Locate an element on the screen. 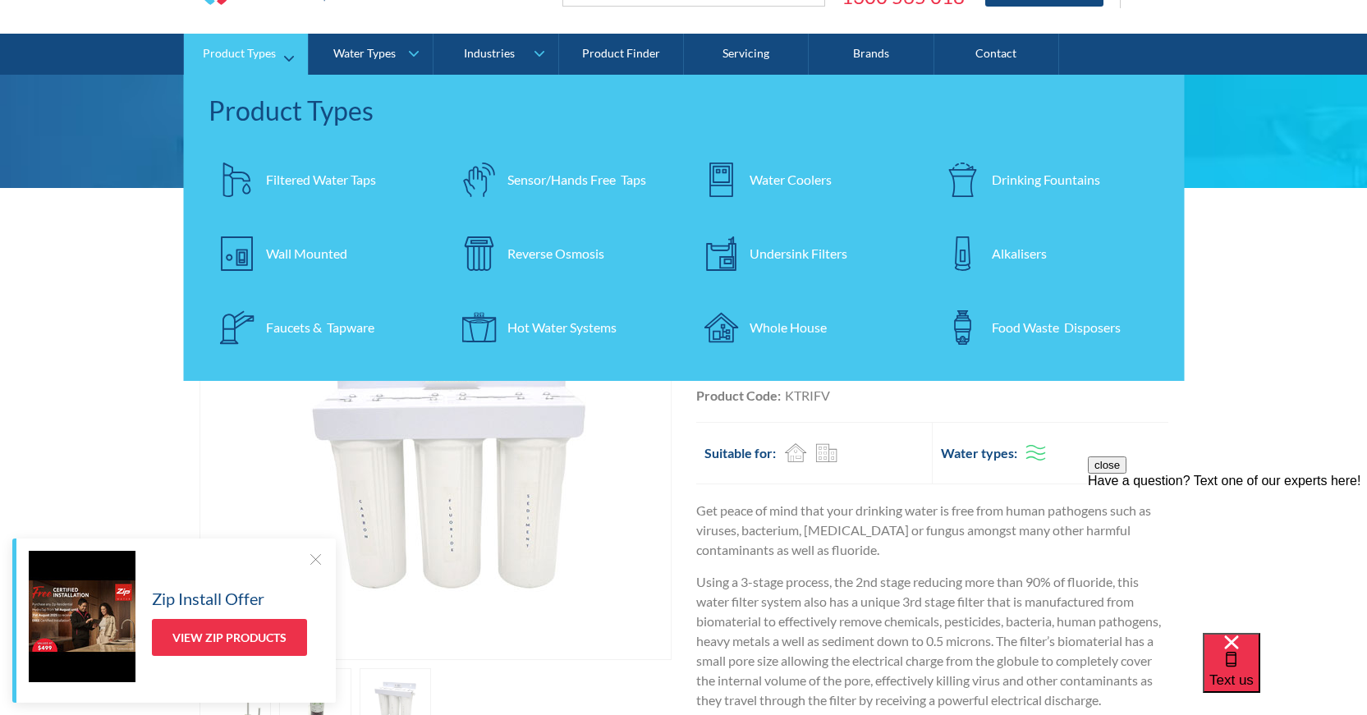 The height and width of the screenshot is (715, 1367). div: Hot Water Systems is located at coordinates (562, 328).